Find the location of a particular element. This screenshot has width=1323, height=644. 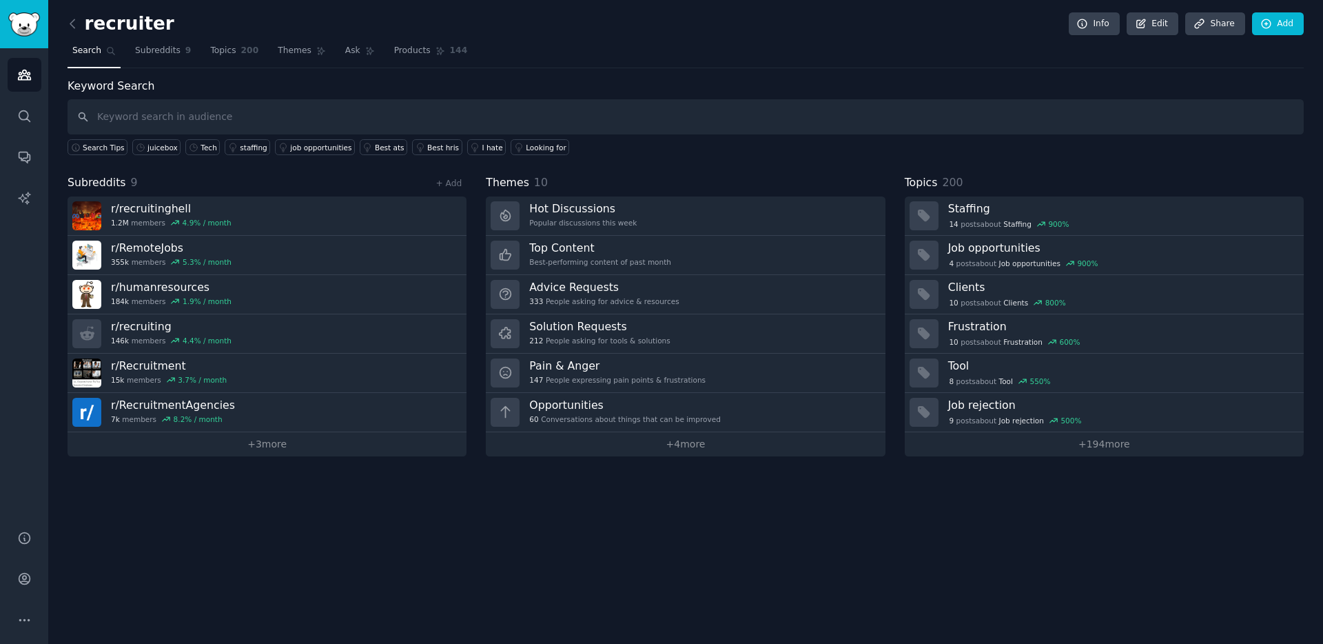

h3: r/ RecruitmentAgencies is located at coordinates (173, 404).